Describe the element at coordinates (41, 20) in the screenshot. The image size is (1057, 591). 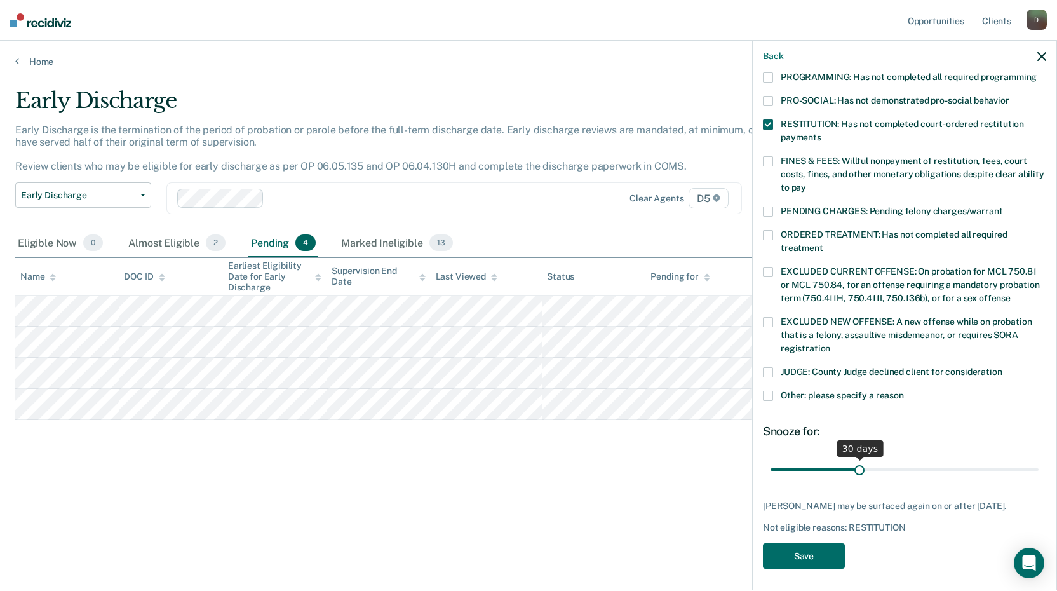
I see `img: Recidiviz` at that location.